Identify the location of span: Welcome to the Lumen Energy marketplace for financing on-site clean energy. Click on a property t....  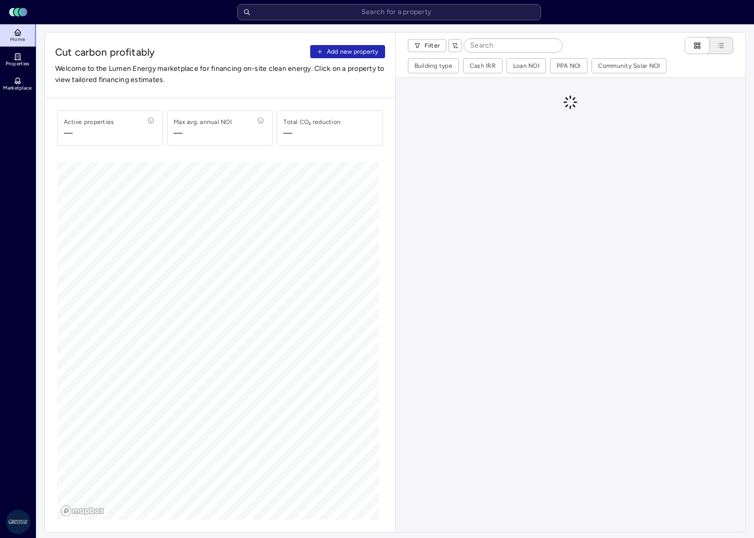
(220, 74).